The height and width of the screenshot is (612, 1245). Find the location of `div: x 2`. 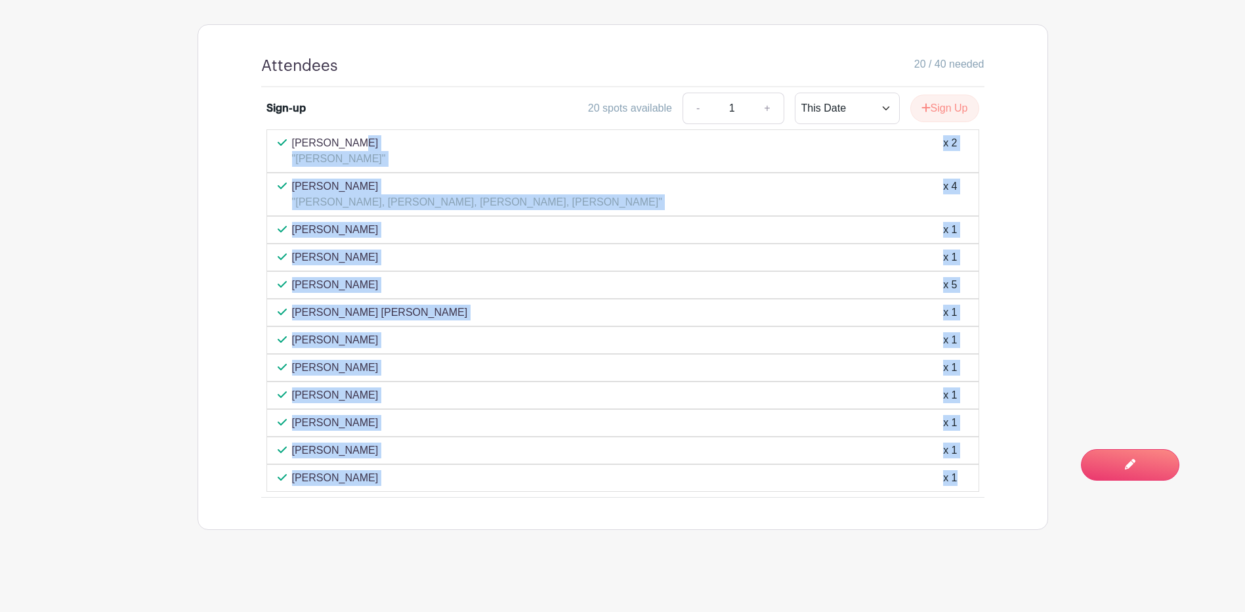

div: x 2 is located at coordinates (949, 151).